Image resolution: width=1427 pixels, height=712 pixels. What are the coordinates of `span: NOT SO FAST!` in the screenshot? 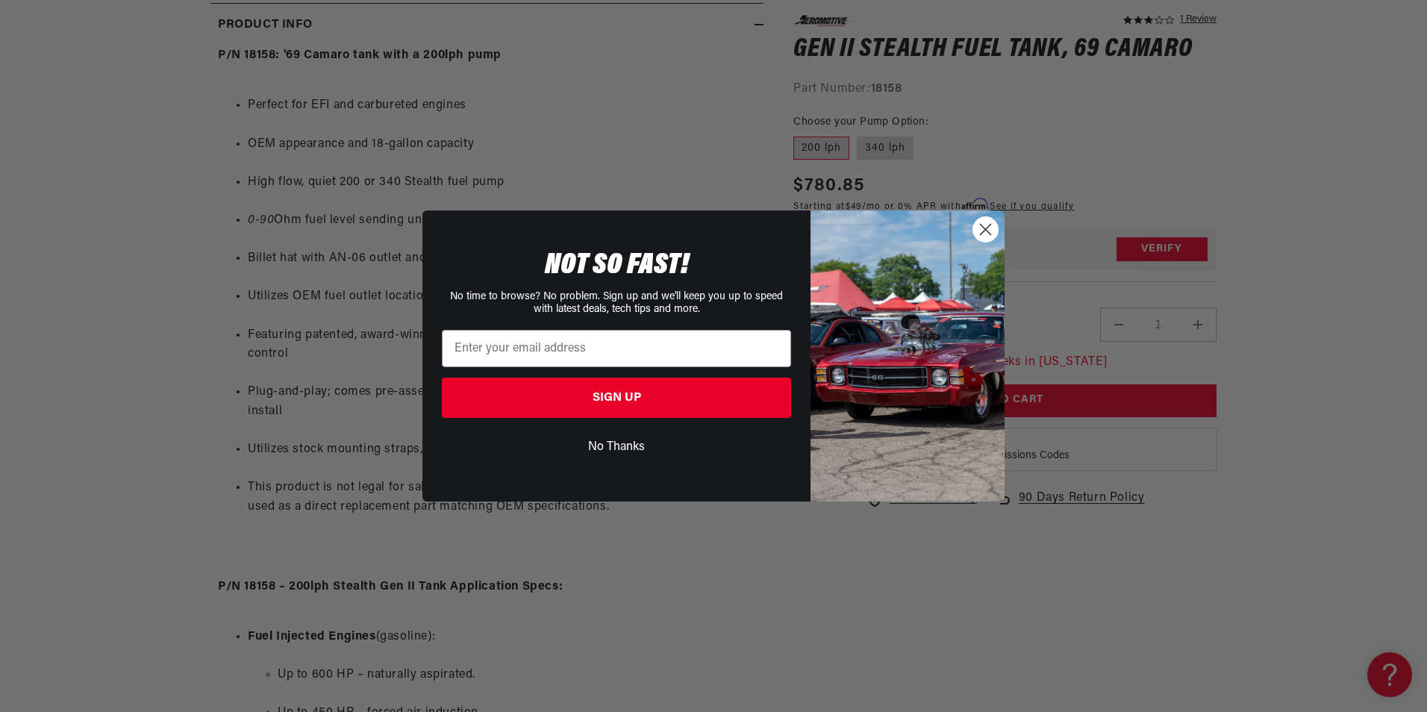 It's located at (617, 266).